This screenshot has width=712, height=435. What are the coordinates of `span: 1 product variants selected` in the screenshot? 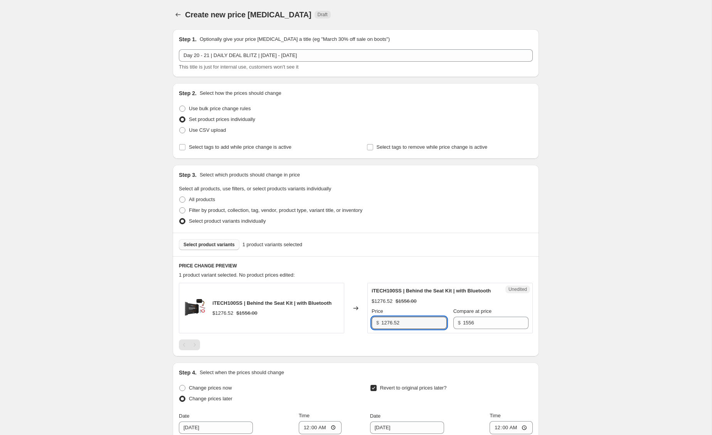 It's located at (272, 245).